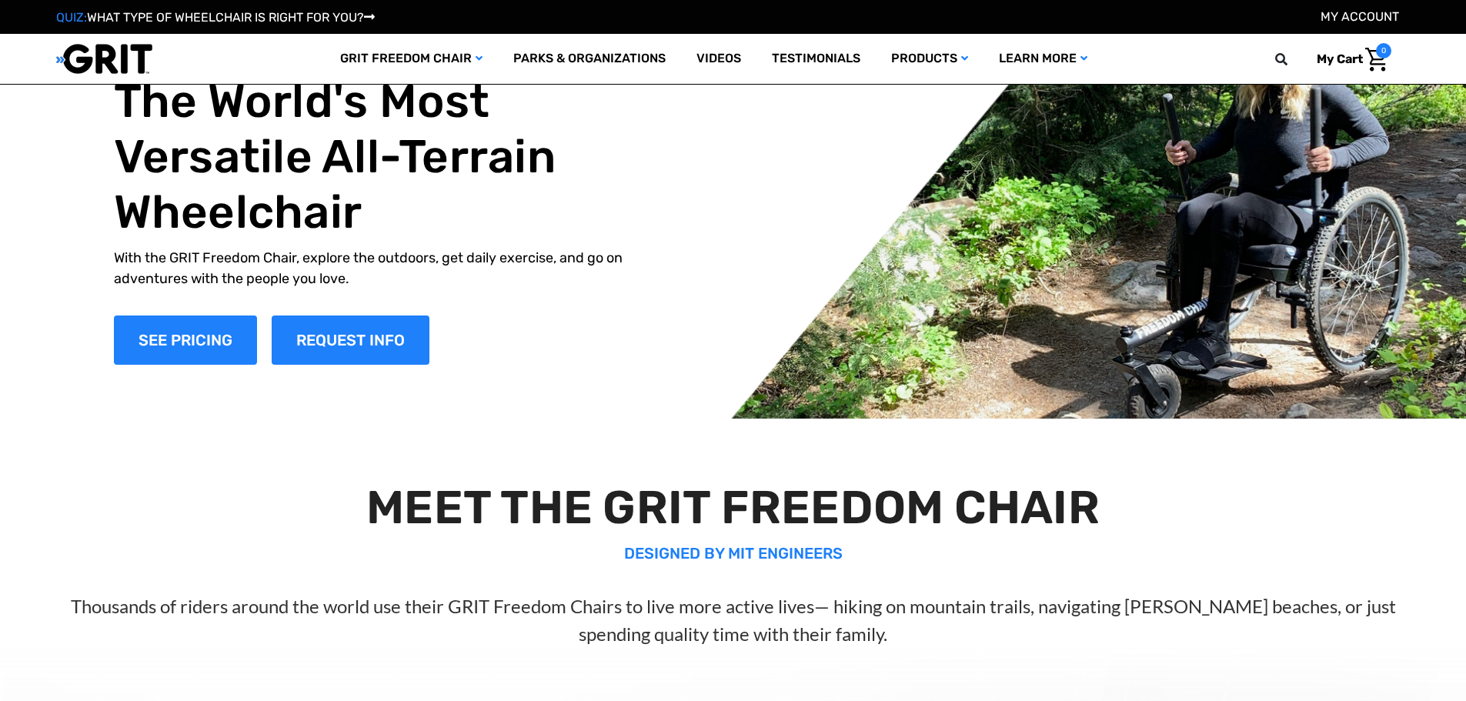 The width and height of the screenshot is (1466, 701). Describe the element at coordinates (719, 58) in the screenshot. I see `a: Videos` at that location.